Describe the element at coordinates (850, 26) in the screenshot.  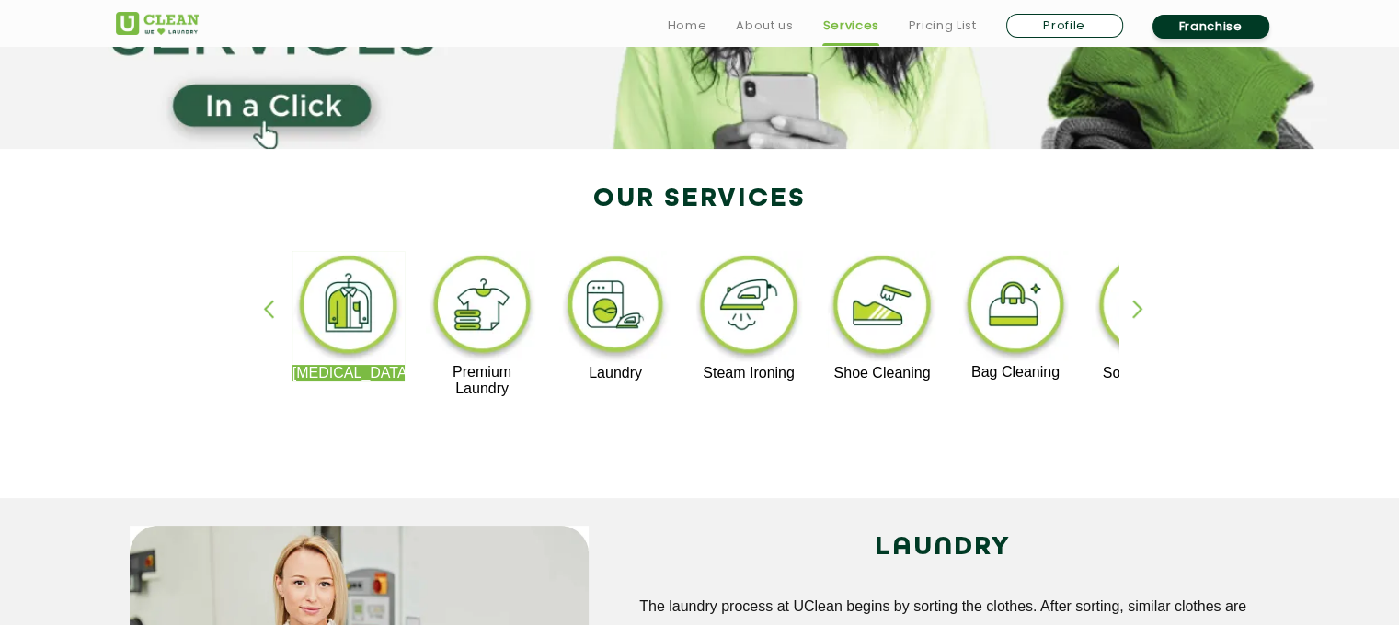
I see `a: Services` at that location.